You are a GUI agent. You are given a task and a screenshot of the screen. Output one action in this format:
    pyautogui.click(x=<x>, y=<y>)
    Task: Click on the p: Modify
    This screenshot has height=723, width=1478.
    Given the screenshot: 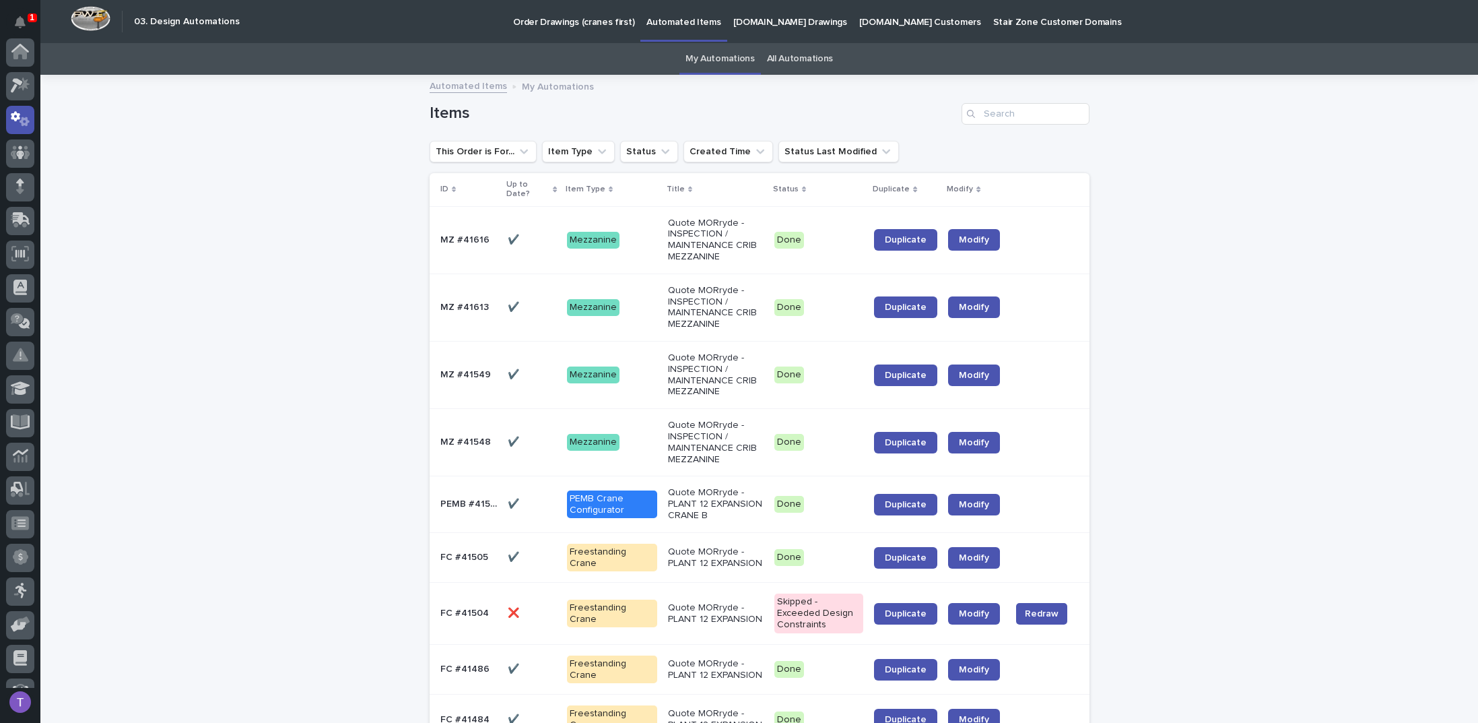 What is the action you would take?
    pyautogui.click(x=960, y=189)
    